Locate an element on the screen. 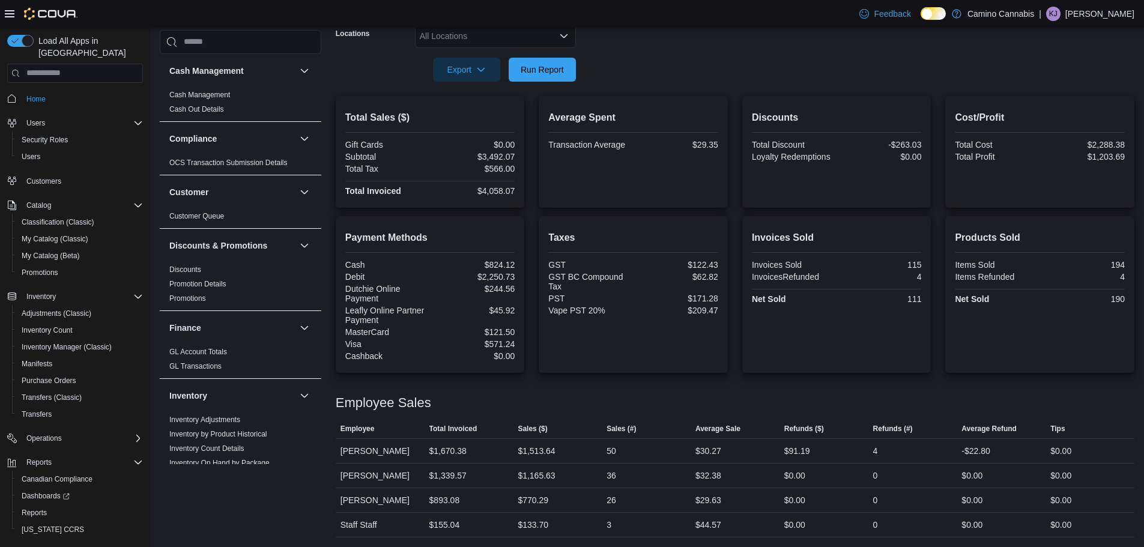 This screenshot has height=547, width=1144. span: My Catalog (Beta) is located at coordinates (50, 256).